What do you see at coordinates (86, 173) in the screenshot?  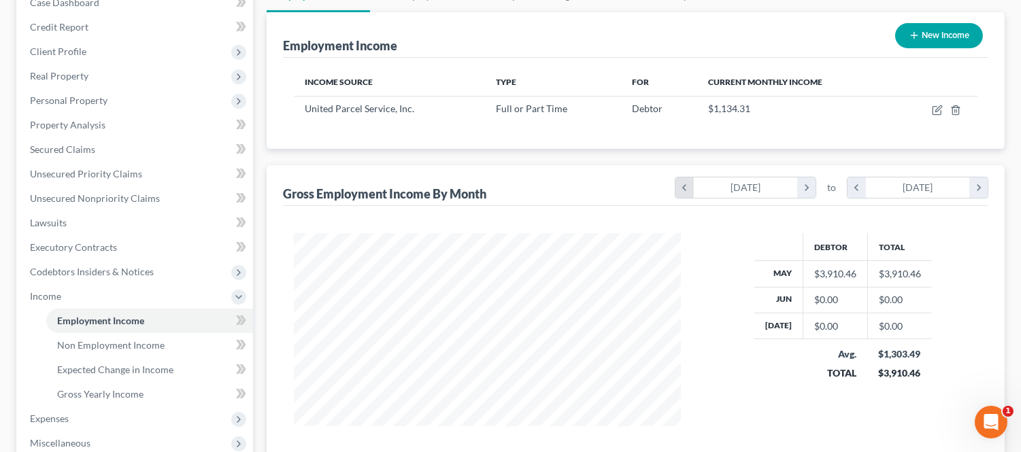 I see `span: Unsecured Priority Claims` at bounding box center [86, 173].